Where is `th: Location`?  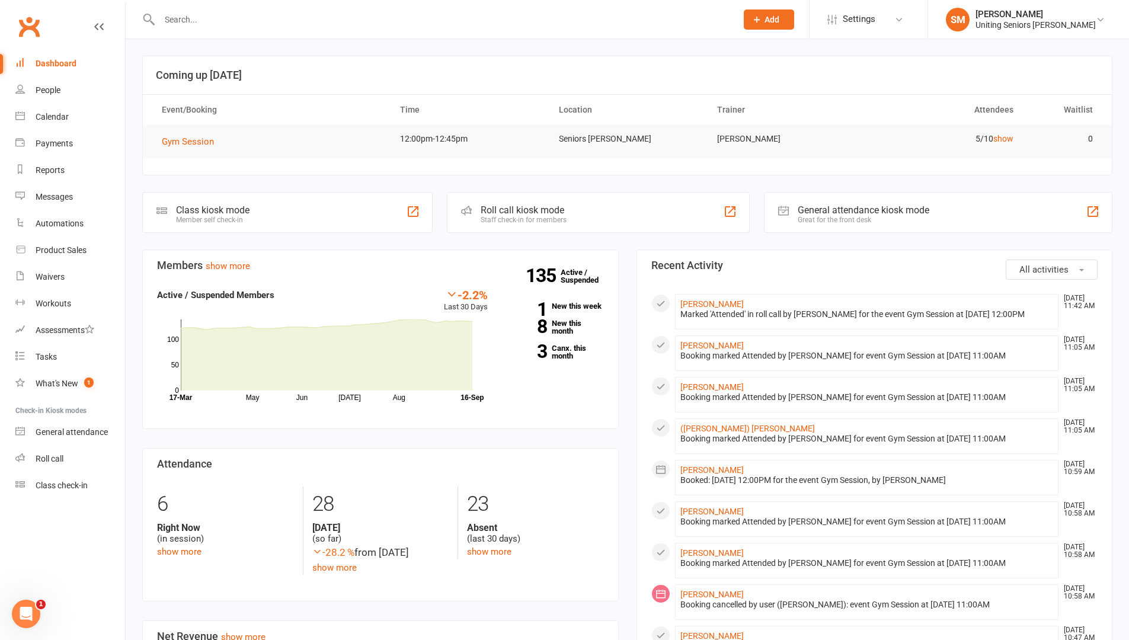 th: Location is located at coordinates (628, 110).